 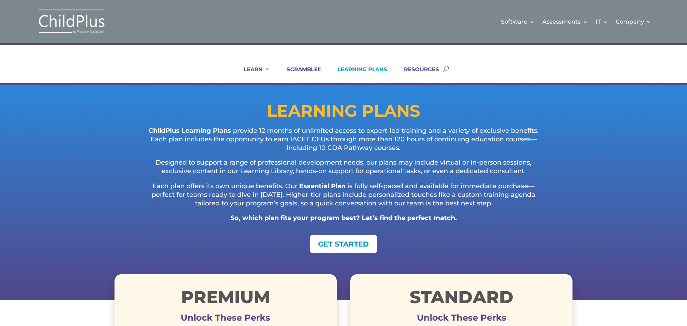 I want to click on a: LEARNING PLANS, so click(x=358, y=74).